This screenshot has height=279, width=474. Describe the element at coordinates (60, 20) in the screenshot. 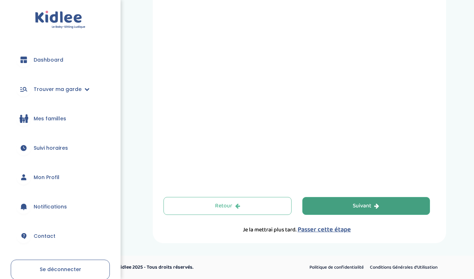

I see `img: logo.svg` at that location.